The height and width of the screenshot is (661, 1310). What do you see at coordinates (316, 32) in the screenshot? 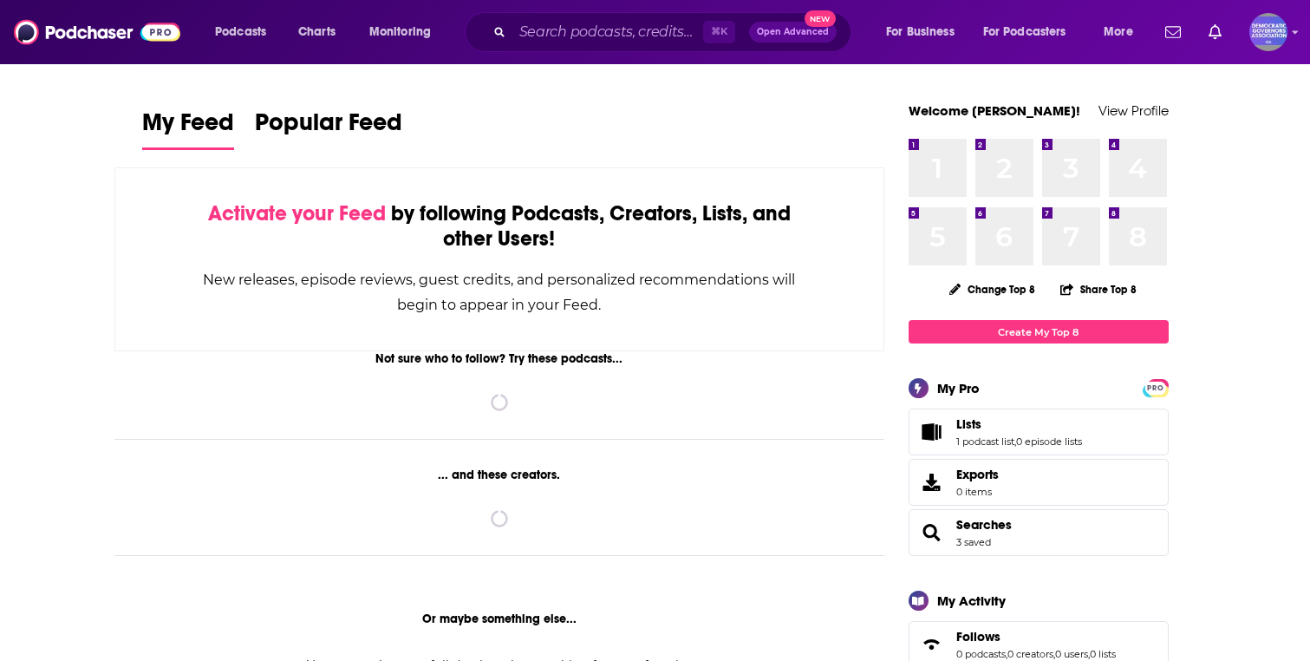
I see `a: Charts` at bounding box center [316, 32].